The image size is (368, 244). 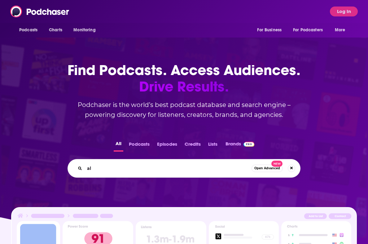 I want to click on h2: Podchaser is the world’s best podcast database and search engine – powering discovery for listene..., so click(x=184, y=110).